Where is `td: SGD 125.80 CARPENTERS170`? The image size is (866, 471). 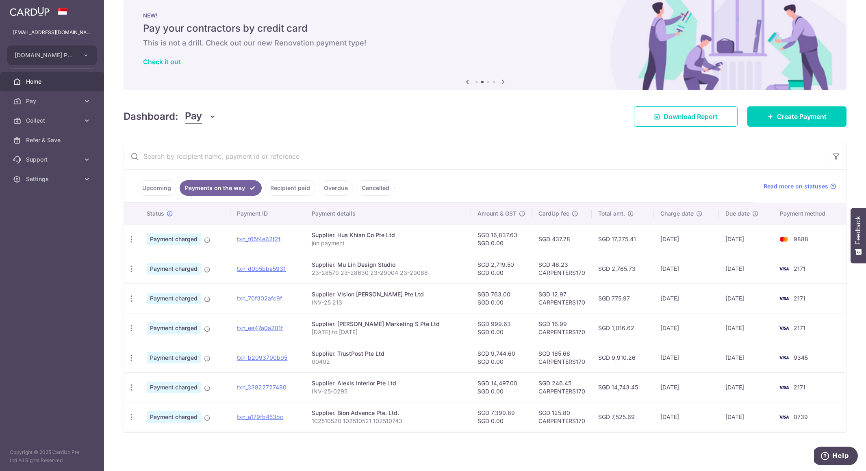 td: SGD 125.80 CARPENTERS170 is located at coordinates (562, 417).